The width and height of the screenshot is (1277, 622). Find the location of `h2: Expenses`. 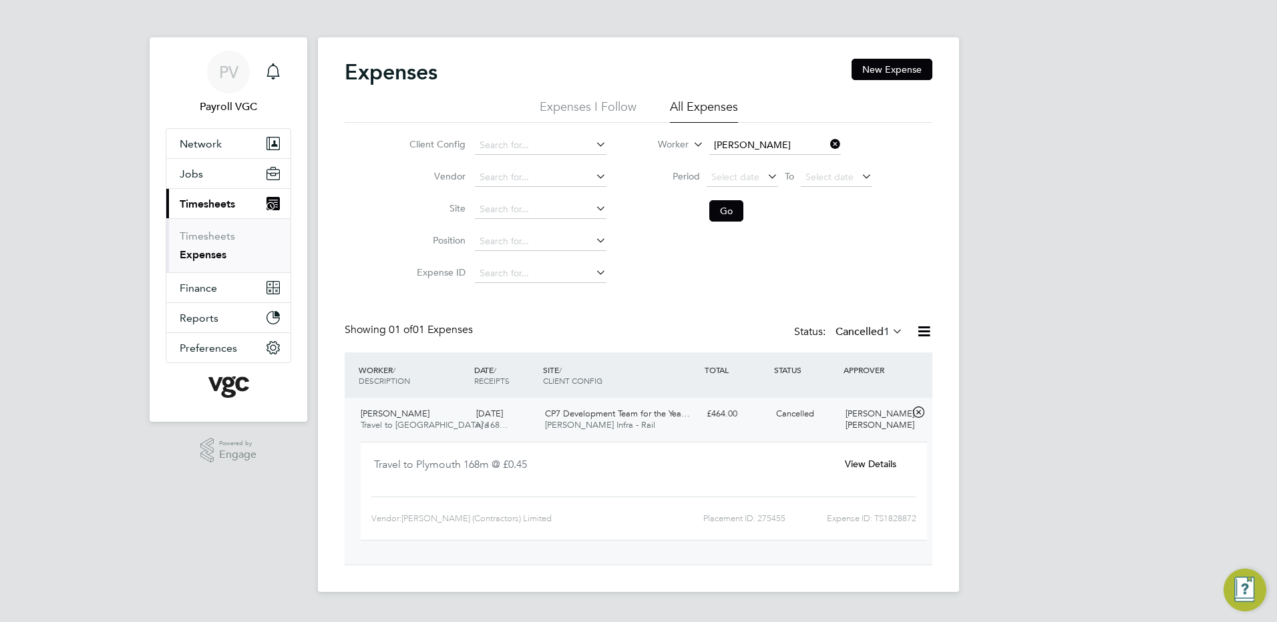

h2: Expenses is located at coordinates (391, 72).